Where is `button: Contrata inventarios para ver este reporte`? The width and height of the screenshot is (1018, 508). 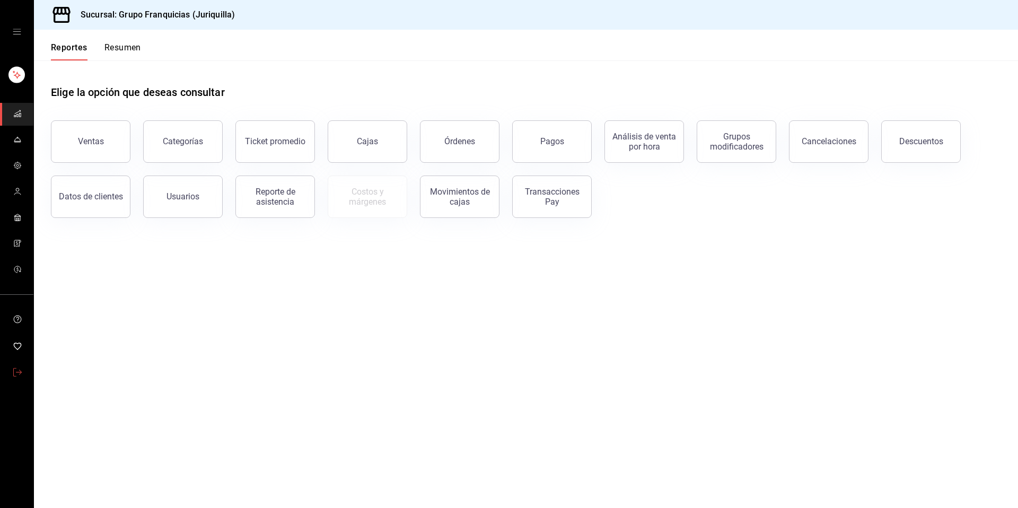 button: Contrata inventarios para ver este reporte is located at coordinates (367, 197).